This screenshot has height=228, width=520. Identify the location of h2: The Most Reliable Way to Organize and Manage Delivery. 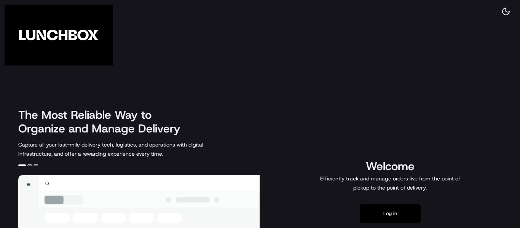
(104, 122).